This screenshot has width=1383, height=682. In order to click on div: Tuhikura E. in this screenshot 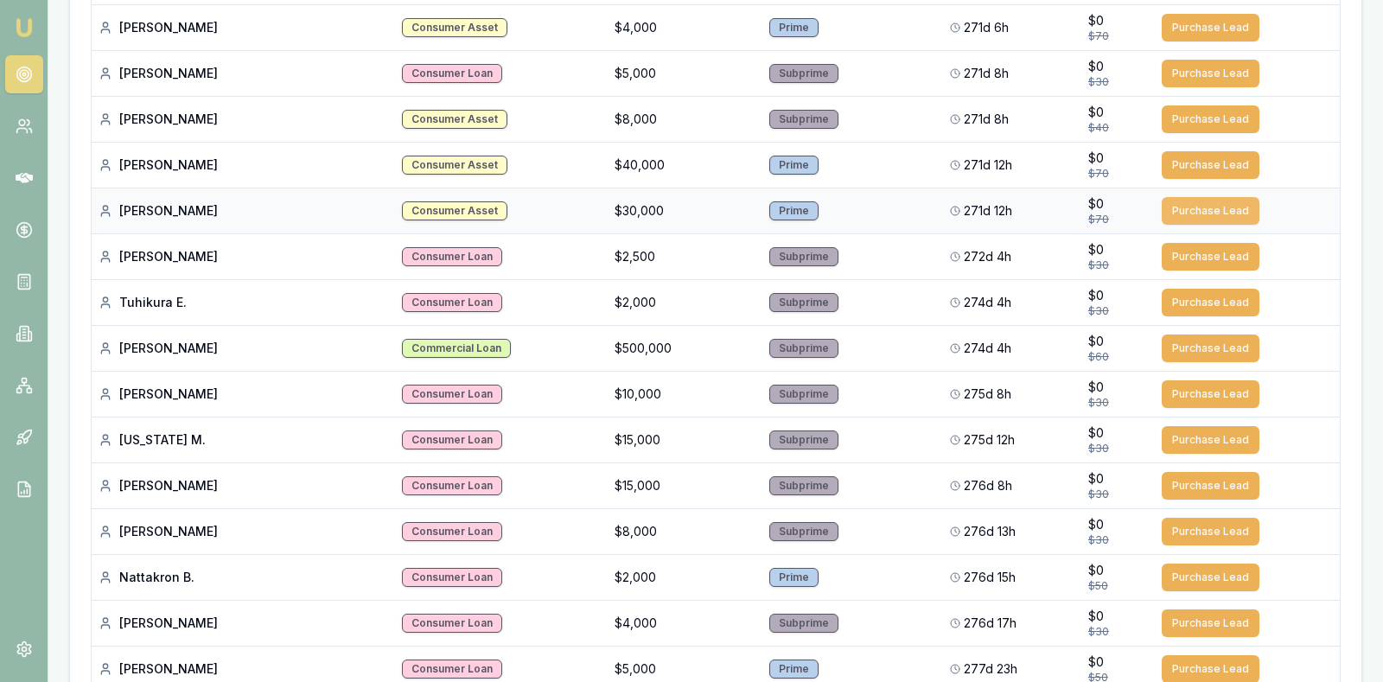, I will do `click(243, 302)`.